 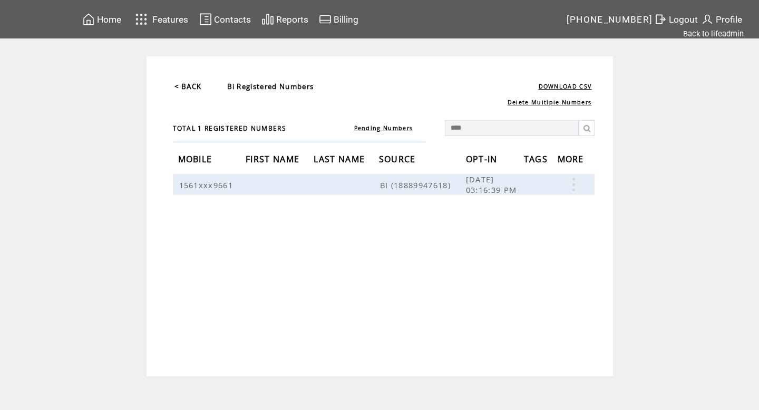 What do you see at coordinates (338, 19) in the screenshot?
I see `a: Billing` at bounding box center [338, 19].